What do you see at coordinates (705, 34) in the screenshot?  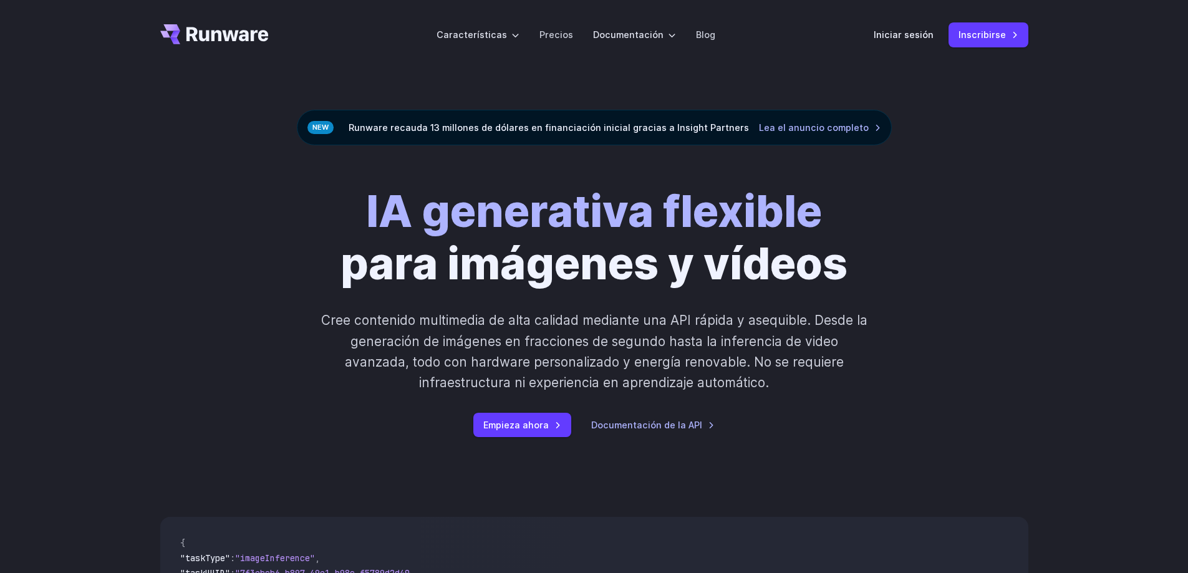 I see `font: Blog` at bounding box center [705, 34].